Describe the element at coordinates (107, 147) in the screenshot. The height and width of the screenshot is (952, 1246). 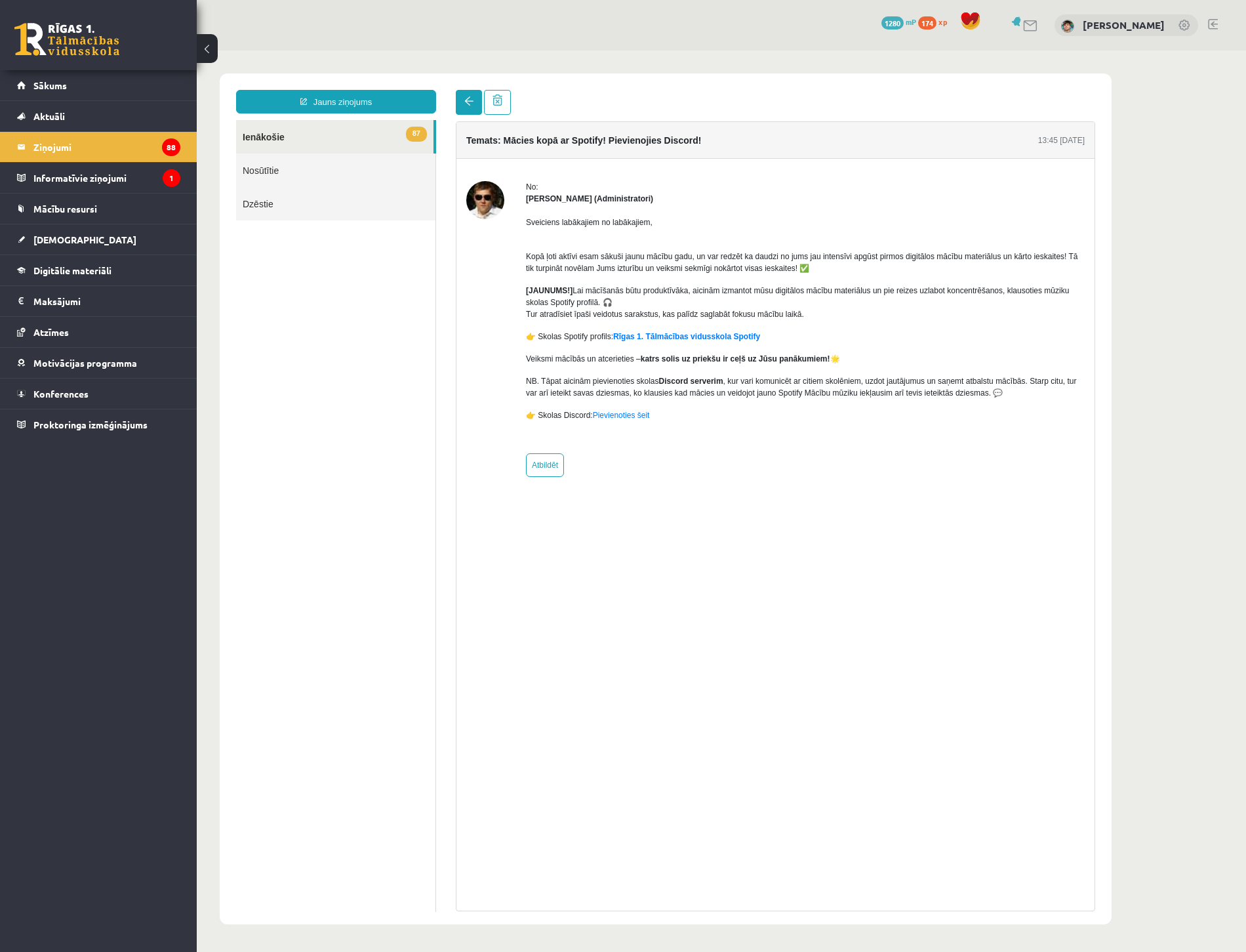
I see `legend: Ziņojumi` at that location.